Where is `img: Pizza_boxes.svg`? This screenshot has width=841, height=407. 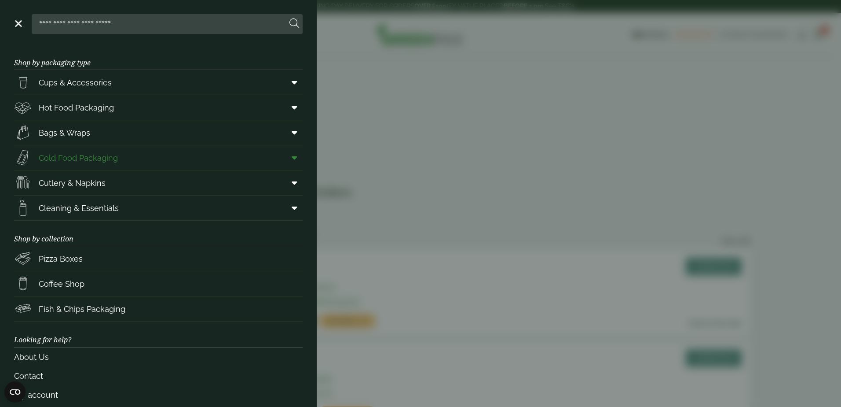 img: Pizza_boxes.svg is located at coordinates (23, 258).